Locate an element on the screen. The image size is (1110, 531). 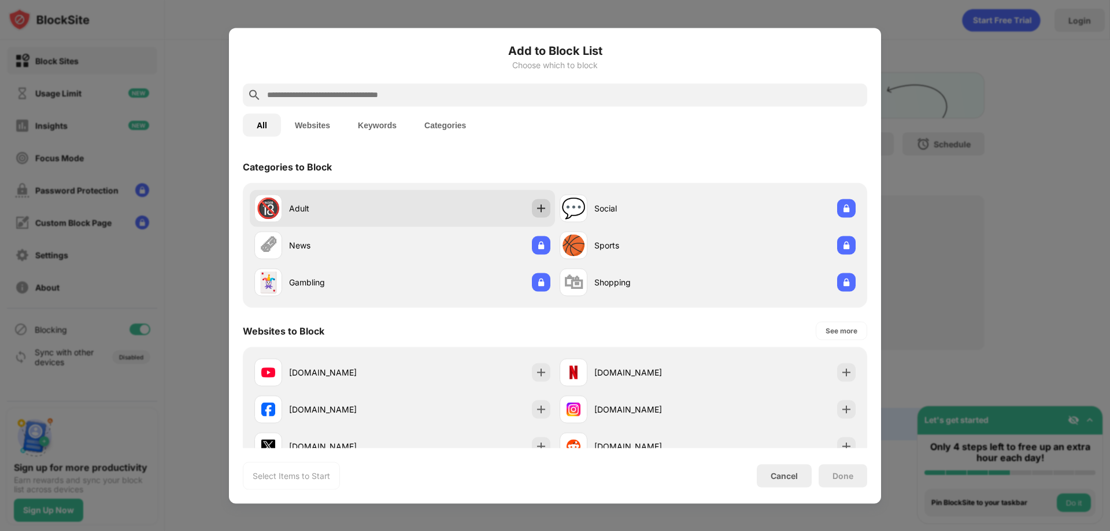
button: Keywords is located at coordinates (377, 125).